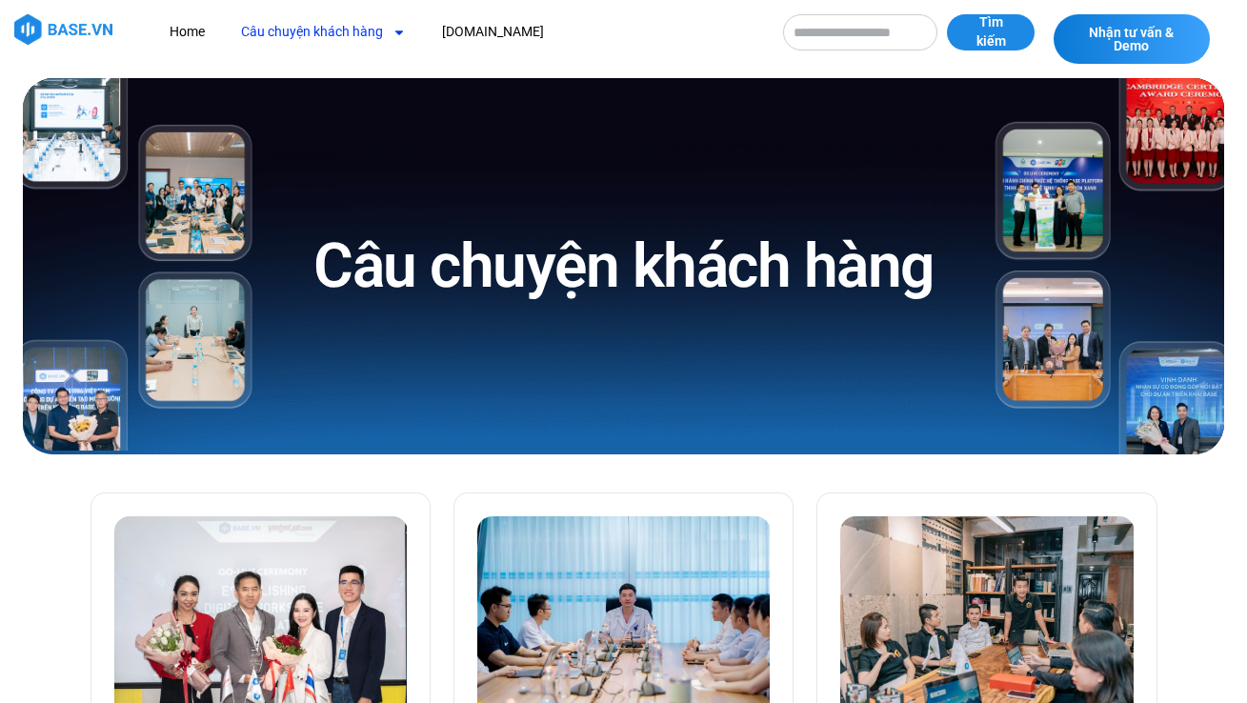 The width and height of the screenshot is (1247, 703). Describe the element at coordinates (460, 31) in the screenshot. I see `nav: Menu` at that location.